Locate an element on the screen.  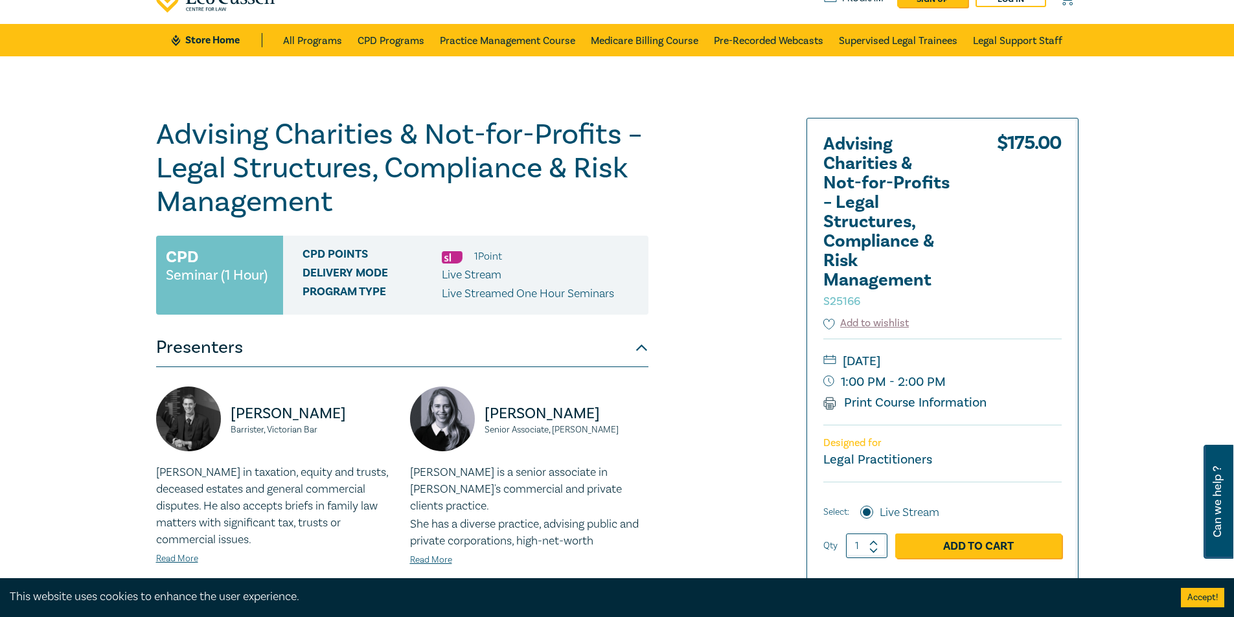
a: Print Course Information is located at coordinates (905, 403).